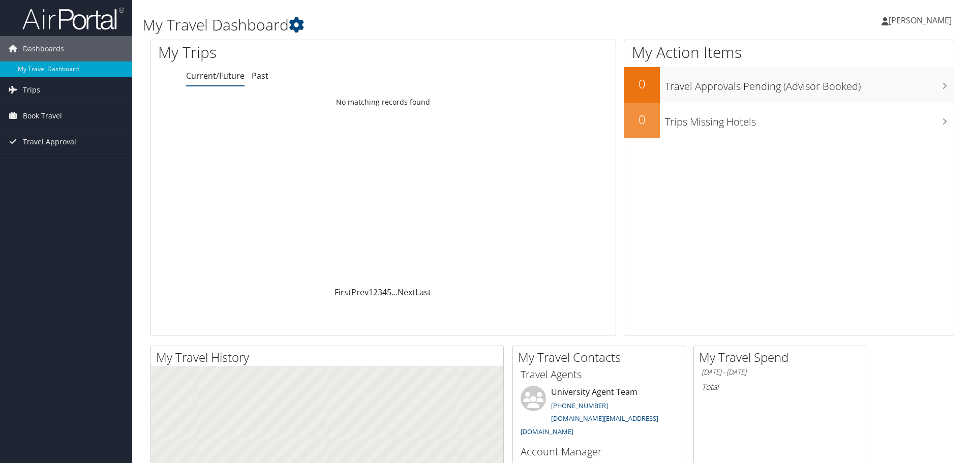 The image size is (972, 463). What do you see at coordinates (260, 76) in the screenshot?
I see `a: Past` at bounding box center [260, 76].